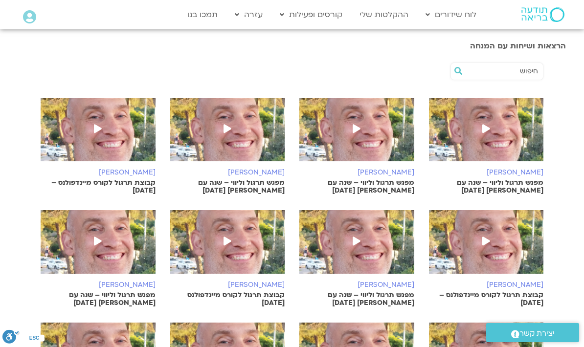  I want to click on a: לוח שידורים, so click(451, 15).